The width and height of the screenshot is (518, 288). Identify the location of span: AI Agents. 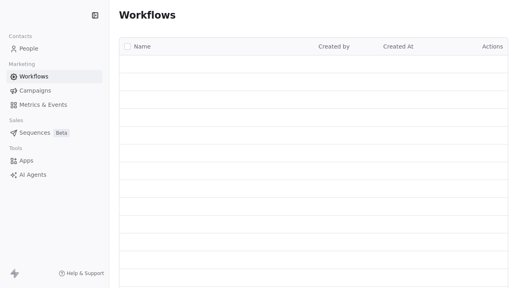
(33, 175).